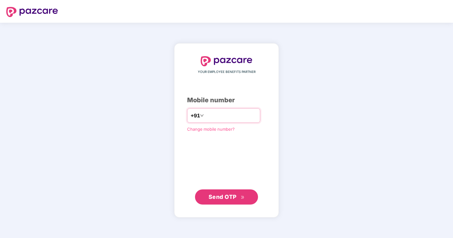  I want to click on span: YOUR EMPLOYEE BENEFITS PARTNER, so click(227, 72).